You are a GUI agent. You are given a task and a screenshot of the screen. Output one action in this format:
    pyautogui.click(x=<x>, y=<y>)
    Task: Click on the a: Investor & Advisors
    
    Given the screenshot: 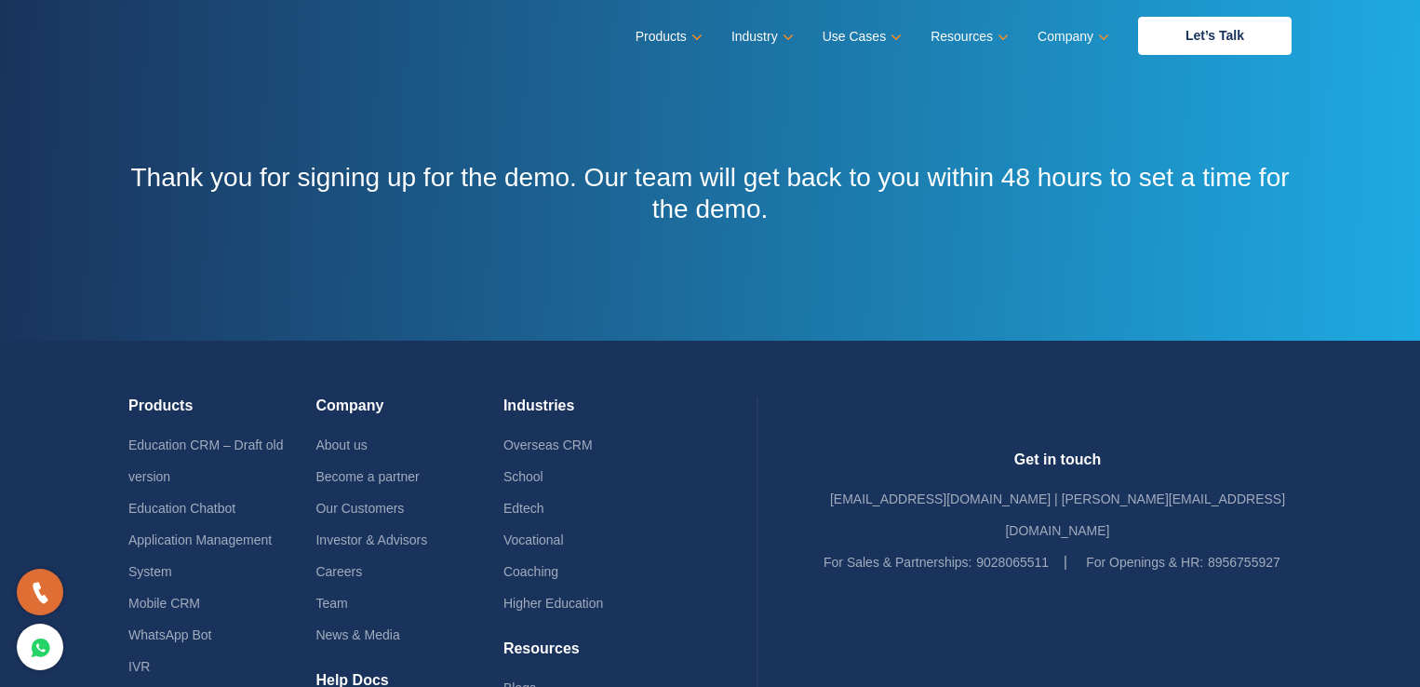 What is the action you would take?
    pyautogui.click(x=371, y=540)
    